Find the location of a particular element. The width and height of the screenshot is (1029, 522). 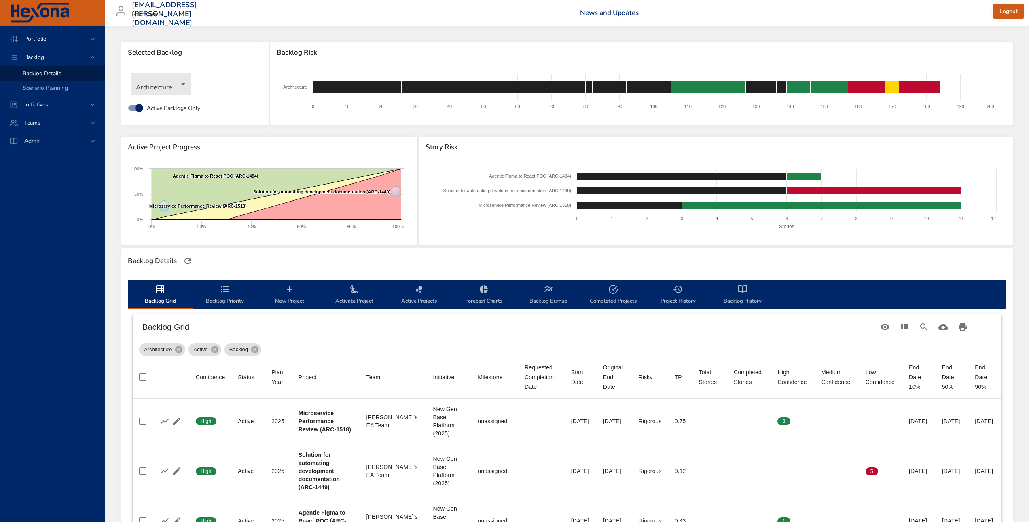

a: News and Updates is located at coordinates (609, 13).